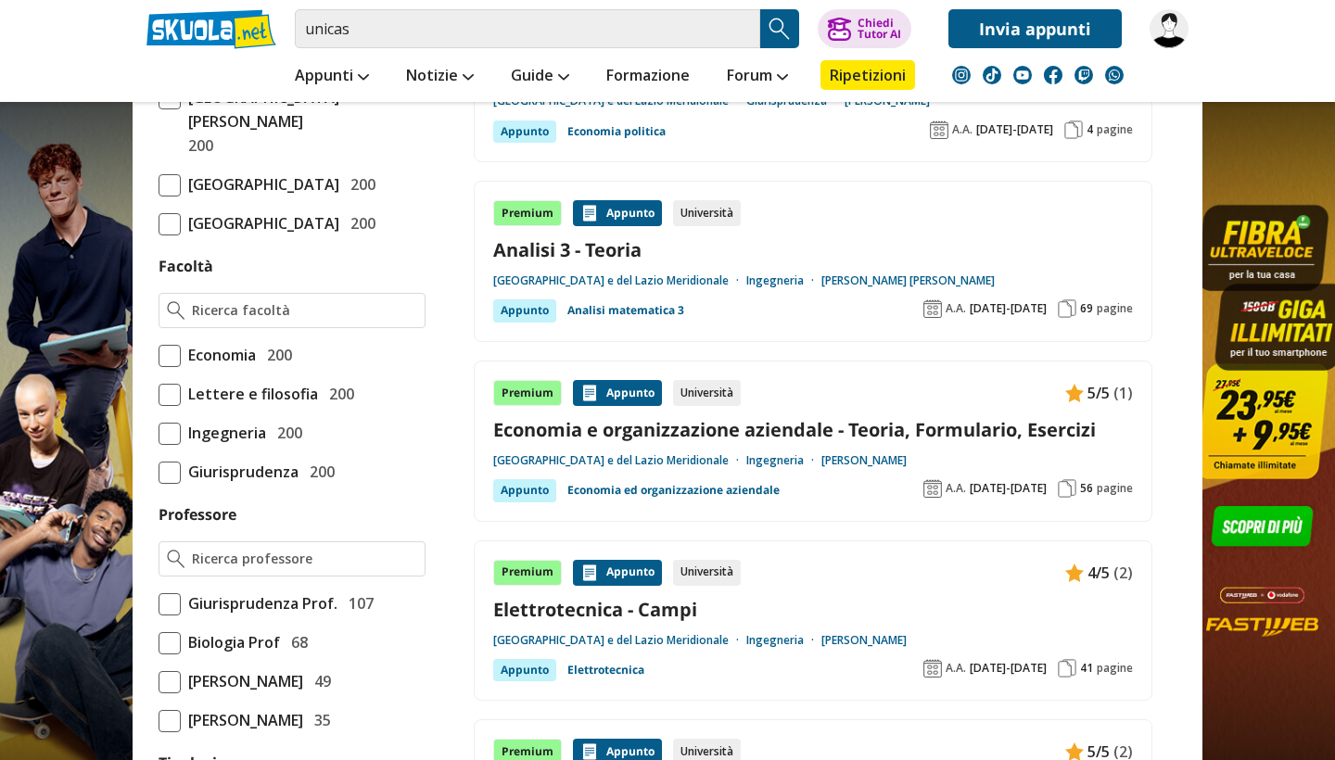 The height and width of the screenshot is (760, 1335). I want to click on img: ale131313, so click(1169, 29).